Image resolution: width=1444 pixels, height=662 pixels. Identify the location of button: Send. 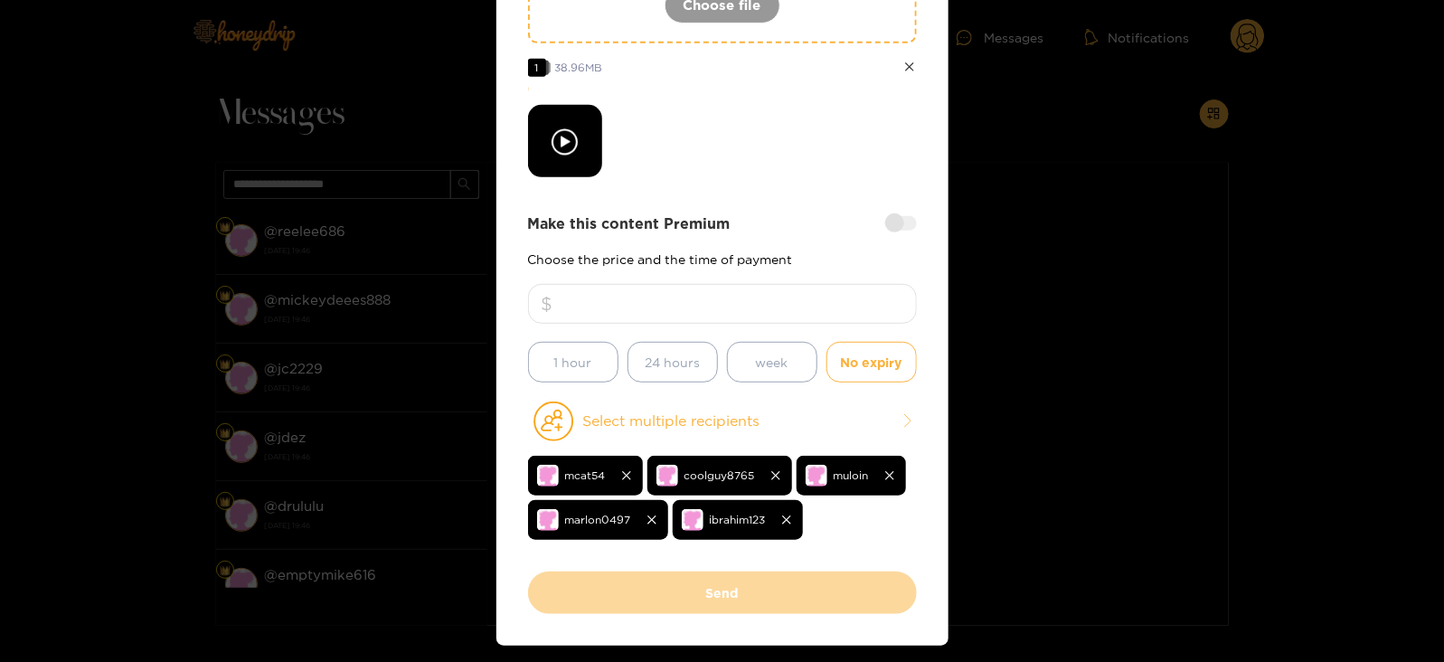
(723, 592).